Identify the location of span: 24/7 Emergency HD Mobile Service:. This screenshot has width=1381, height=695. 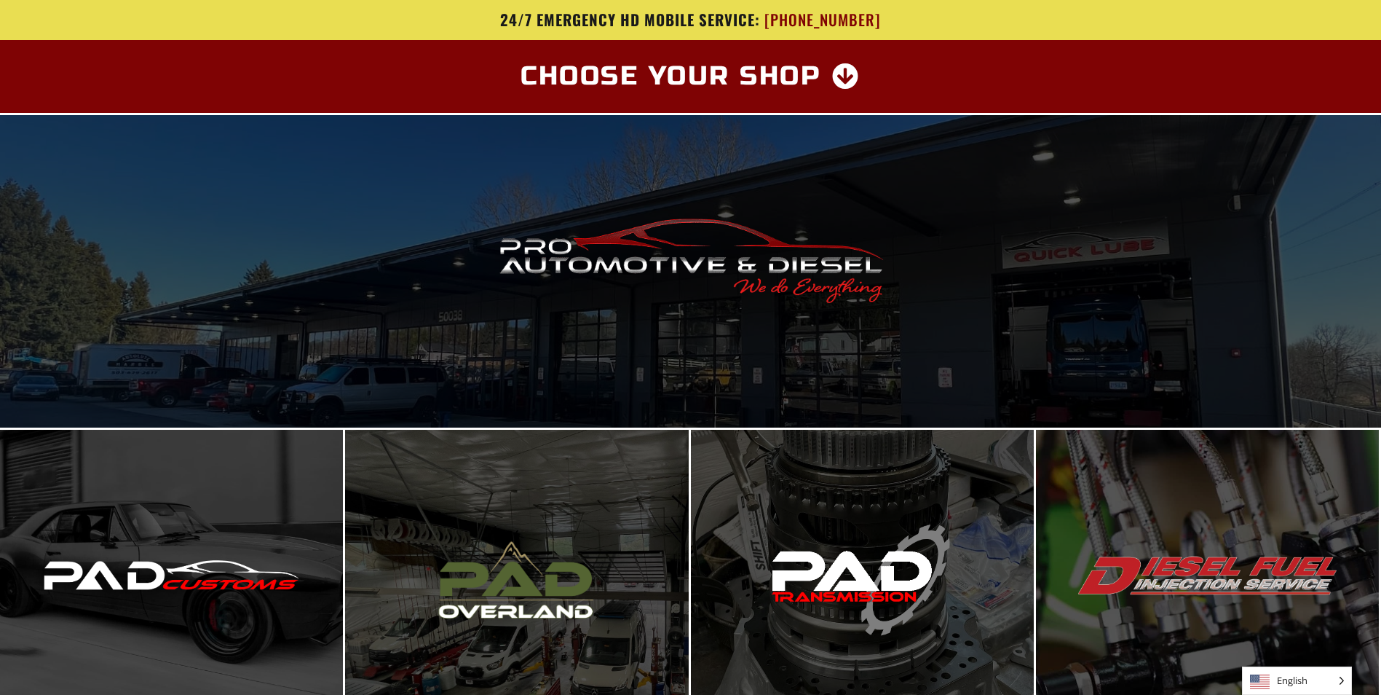
(630, 19).